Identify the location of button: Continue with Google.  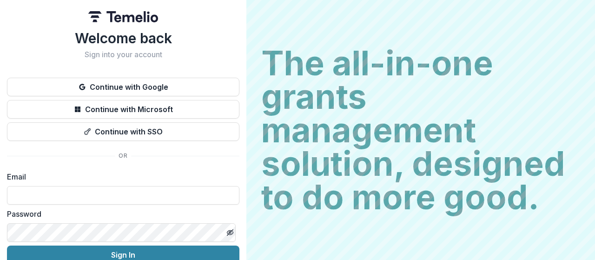
(123, 87).